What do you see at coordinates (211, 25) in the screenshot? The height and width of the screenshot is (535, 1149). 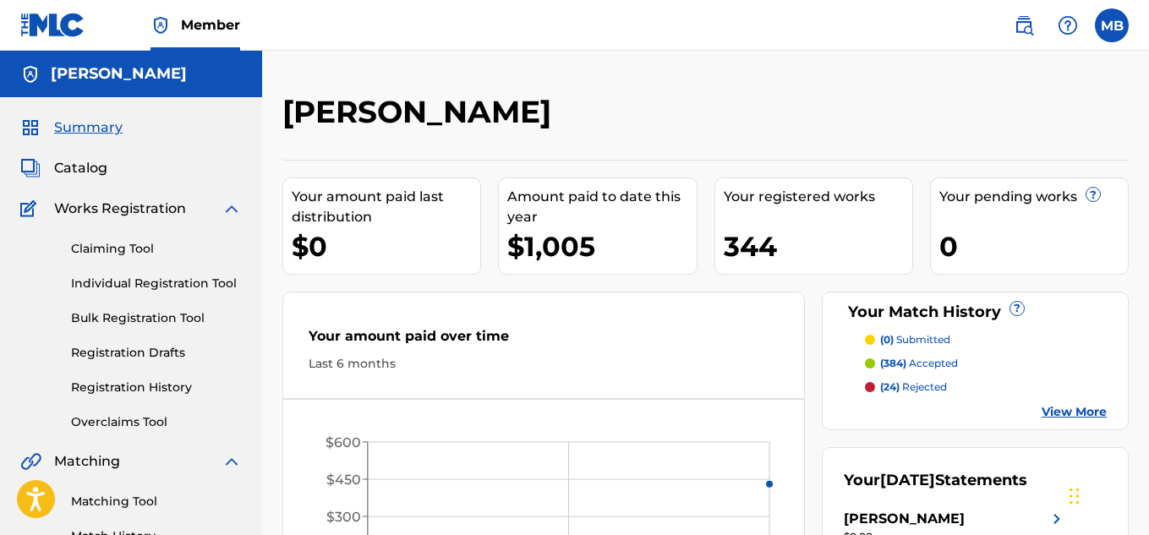 I see `span: Member` at bounding box center [211, 25].